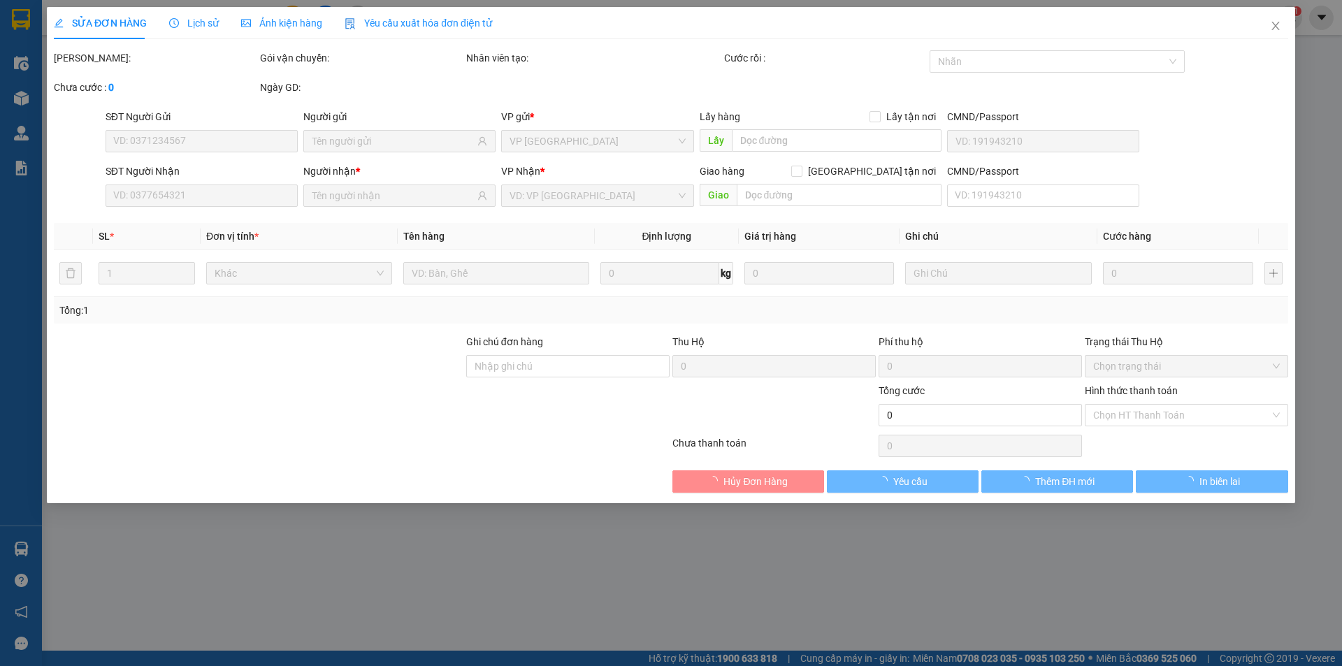  What do you see at coordinates (1275, 27) in the screenshot?
I see `button: Close` at bounding box center [1275, 27].